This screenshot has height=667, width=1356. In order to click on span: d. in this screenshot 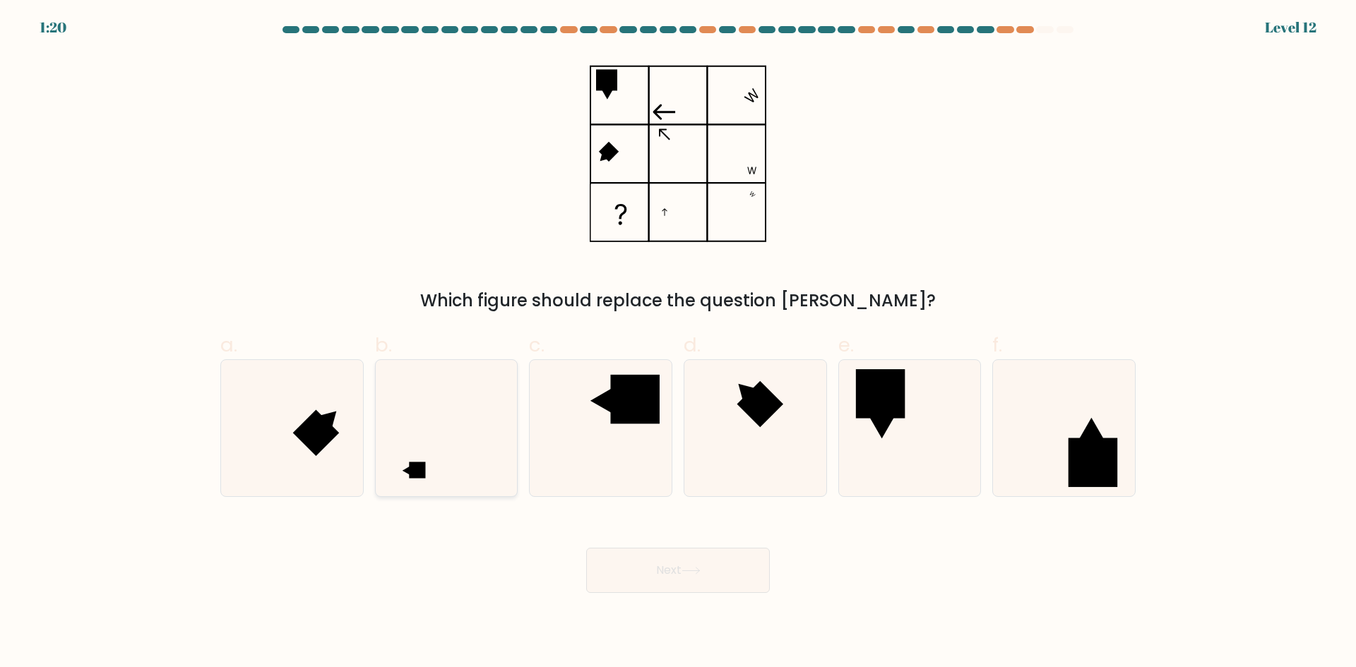, I will do `click(692, 345)`.